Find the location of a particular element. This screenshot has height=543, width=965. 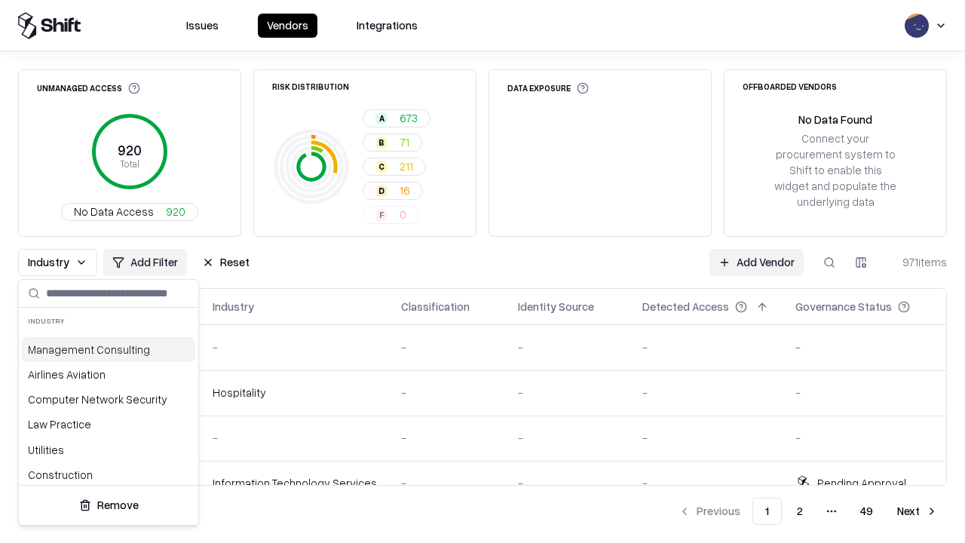

button: Remove is located at coordinates (109, 505).